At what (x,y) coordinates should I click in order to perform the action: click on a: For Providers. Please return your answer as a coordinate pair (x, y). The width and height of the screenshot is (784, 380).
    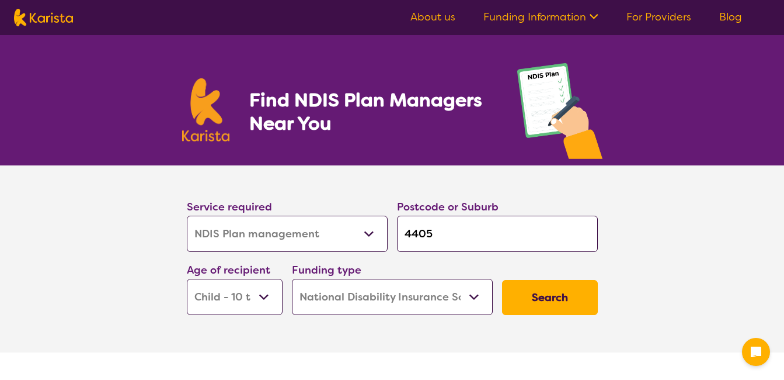
    Looking at the image, I should click on (659, 17).